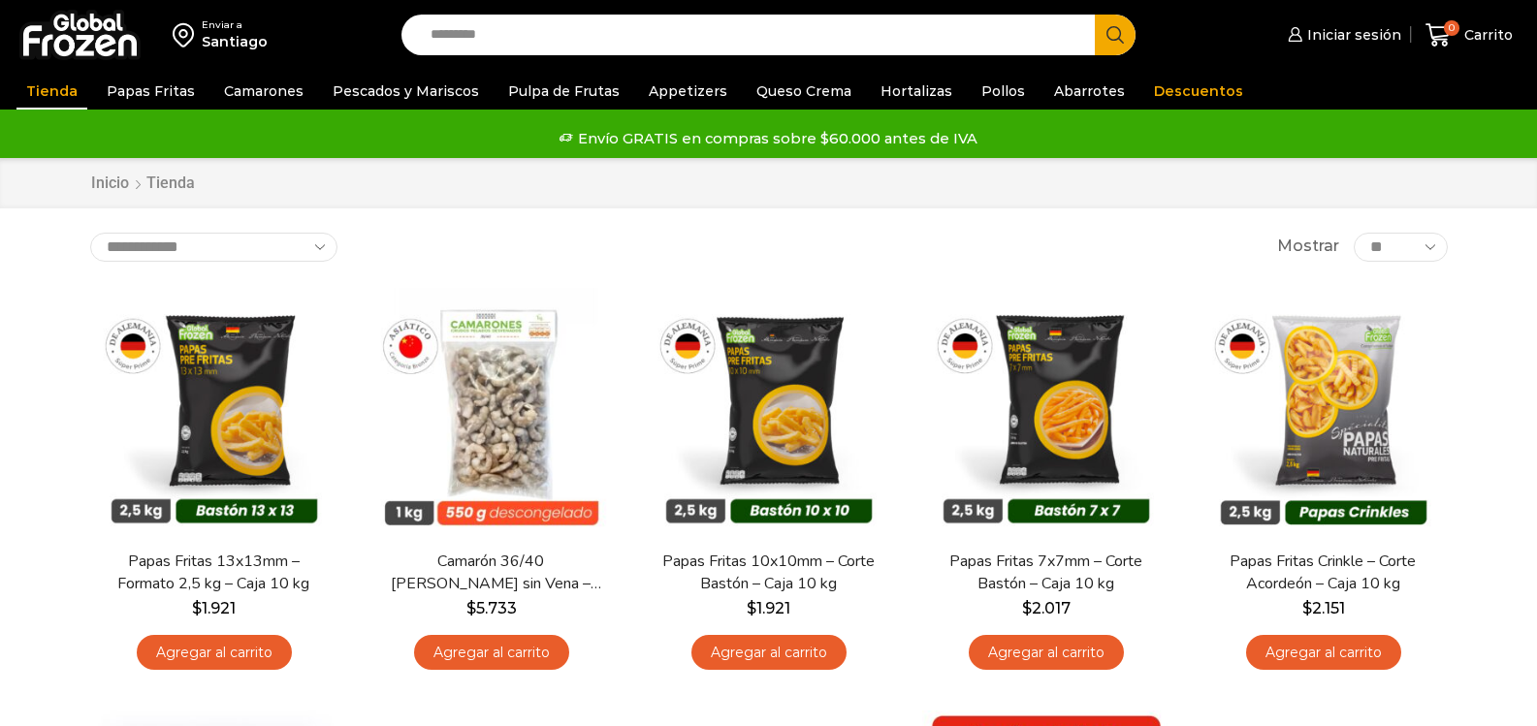  I want to click on a: Appetizers, so click(688, 91).